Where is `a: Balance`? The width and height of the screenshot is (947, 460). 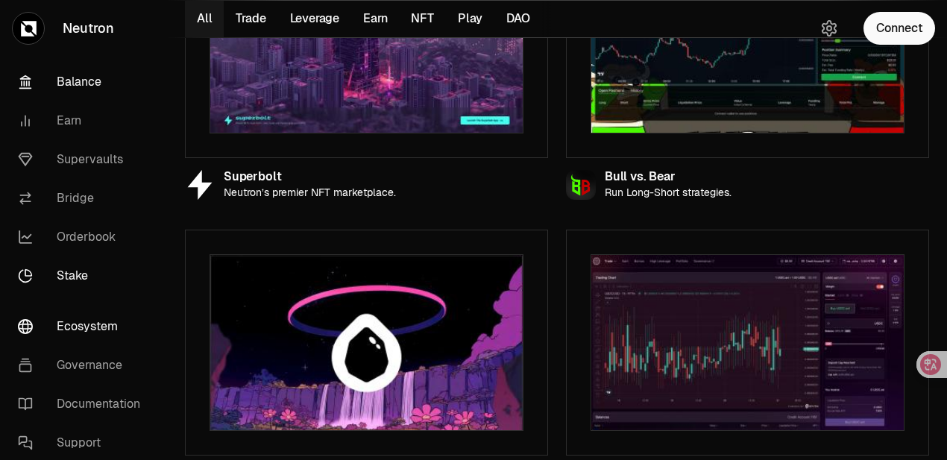
a: Balance is located at coordinates (83, 82).